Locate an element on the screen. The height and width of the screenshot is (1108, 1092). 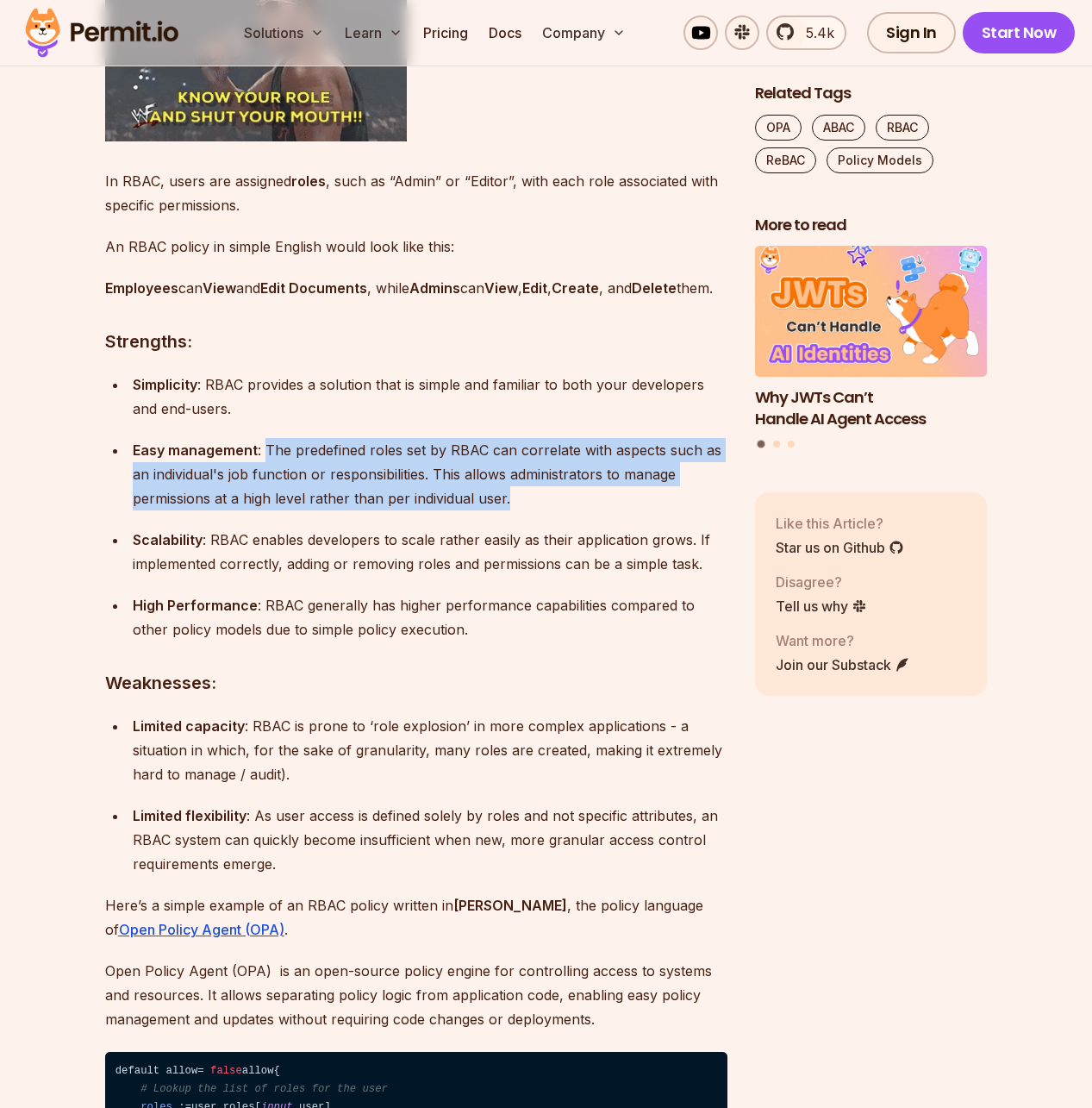
p: Want more? is located at coordinates (843, 640).